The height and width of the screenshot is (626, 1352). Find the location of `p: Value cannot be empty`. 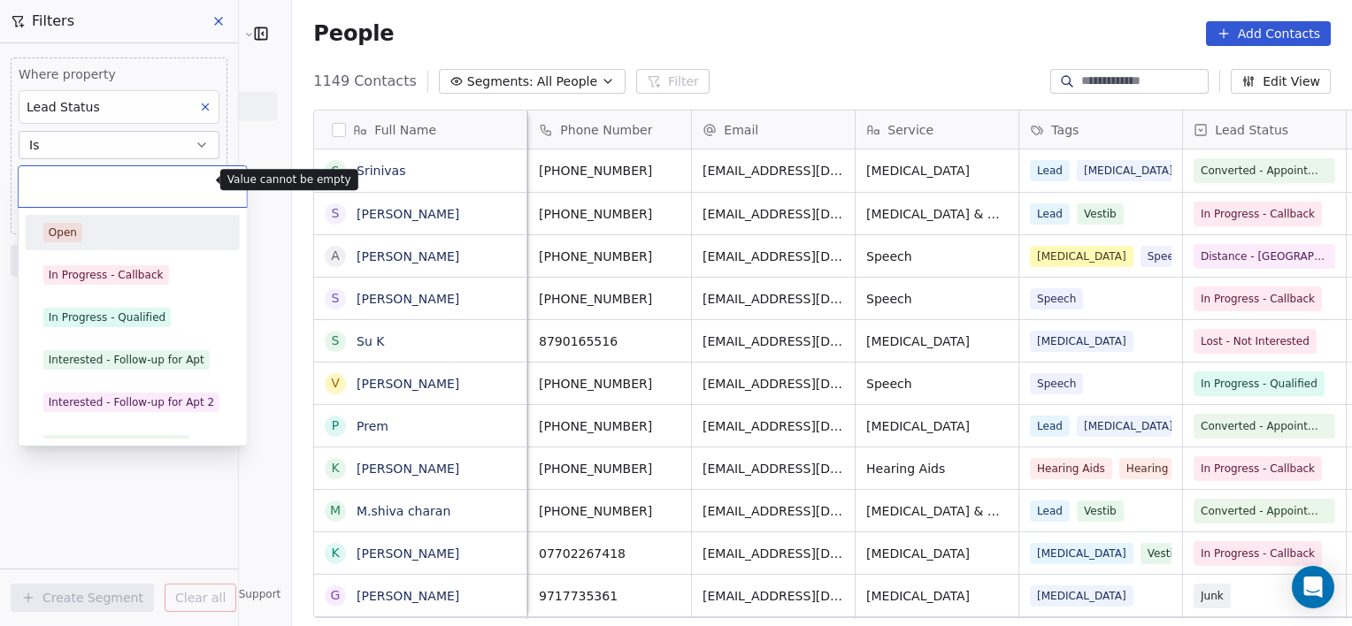

p: Value cannot be empty is located at coordinates (289, 180).